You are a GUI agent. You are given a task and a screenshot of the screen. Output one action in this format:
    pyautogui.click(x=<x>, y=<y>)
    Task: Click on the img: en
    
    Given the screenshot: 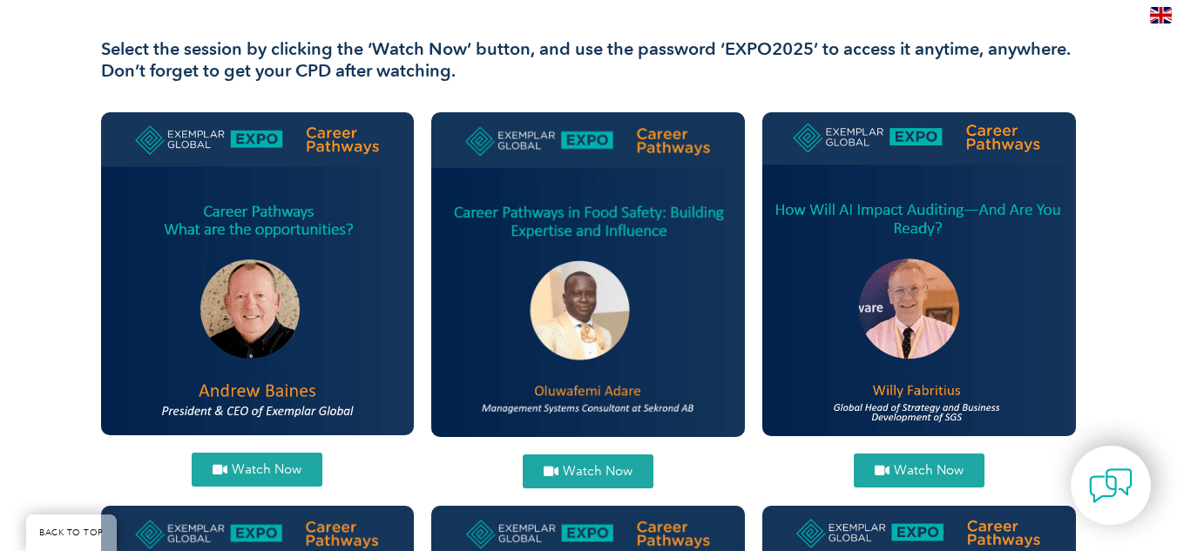 What is the action you would take?
    pyautogui.click(x=1160, y=15)
    